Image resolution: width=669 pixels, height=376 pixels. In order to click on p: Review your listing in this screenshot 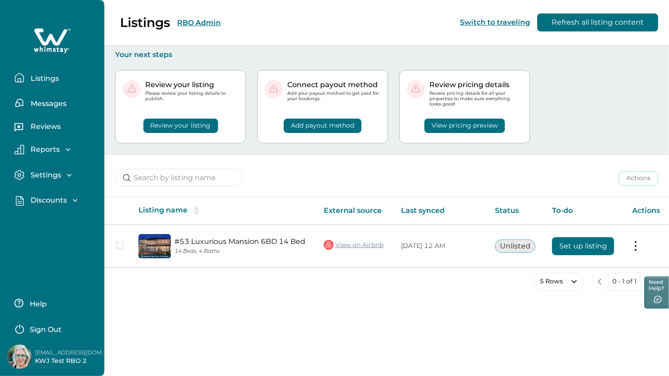, I will do `click(191, 85)`.